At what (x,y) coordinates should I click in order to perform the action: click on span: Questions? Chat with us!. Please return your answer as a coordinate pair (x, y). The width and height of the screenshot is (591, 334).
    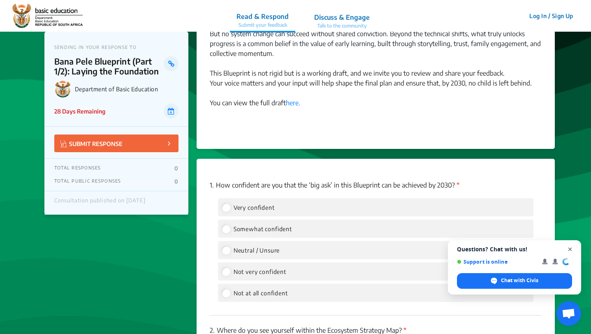
    Looking at the image, I should click on (514, 249).